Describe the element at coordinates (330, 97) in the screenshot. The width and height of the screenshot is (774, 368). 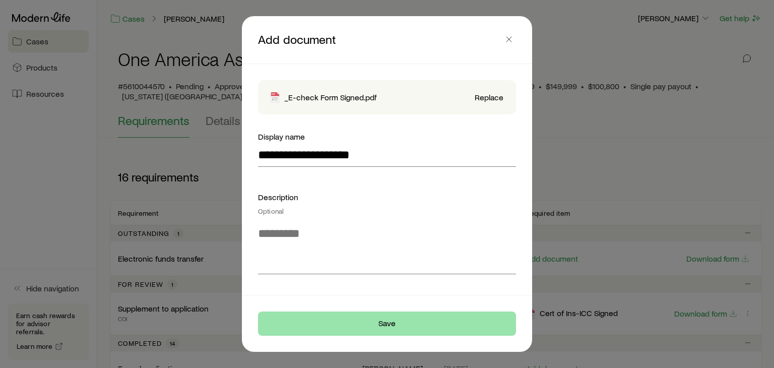
I see `p: _E-check Form Signed.pdf` at that location.